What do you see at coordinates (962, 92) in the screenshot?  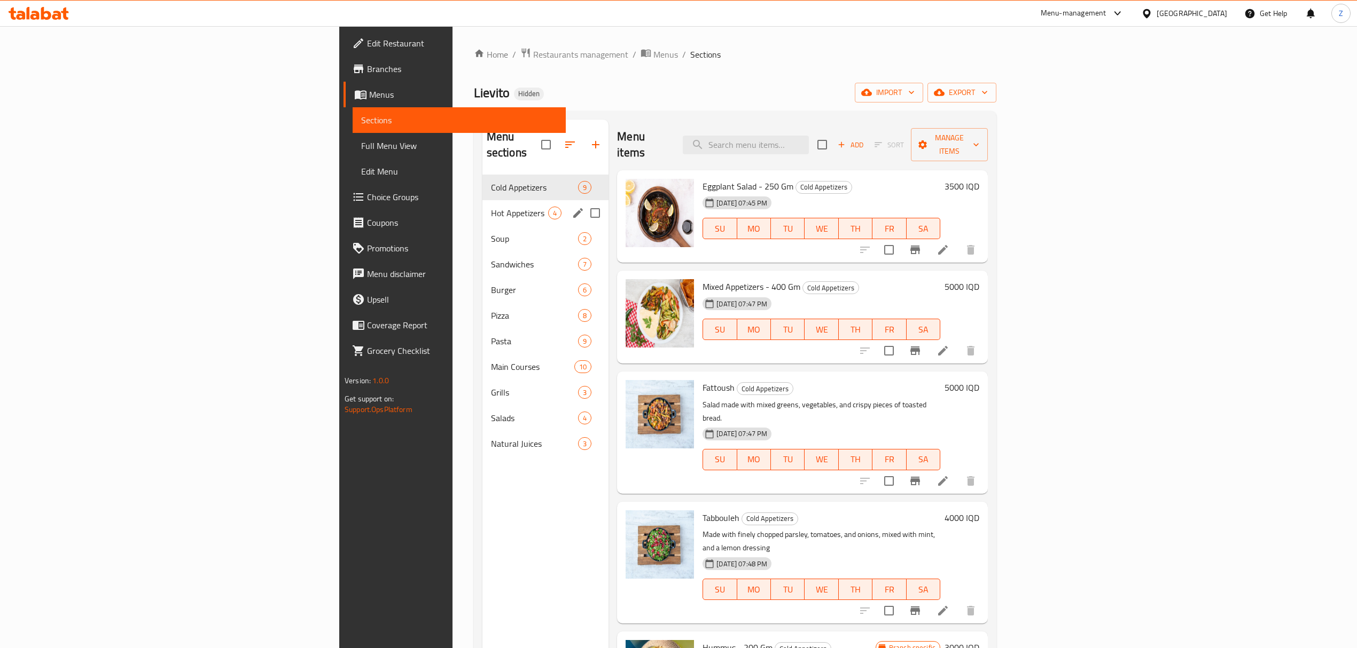 I see `span: export` at bounding box center [962, 92].